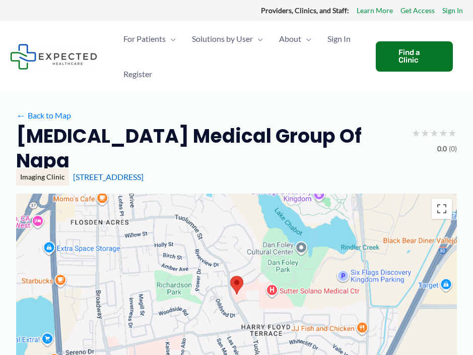 The height and width of the screenshot is (355, 473). I want to click on a: For PatientsMenu Toggle, so click(150, 39).